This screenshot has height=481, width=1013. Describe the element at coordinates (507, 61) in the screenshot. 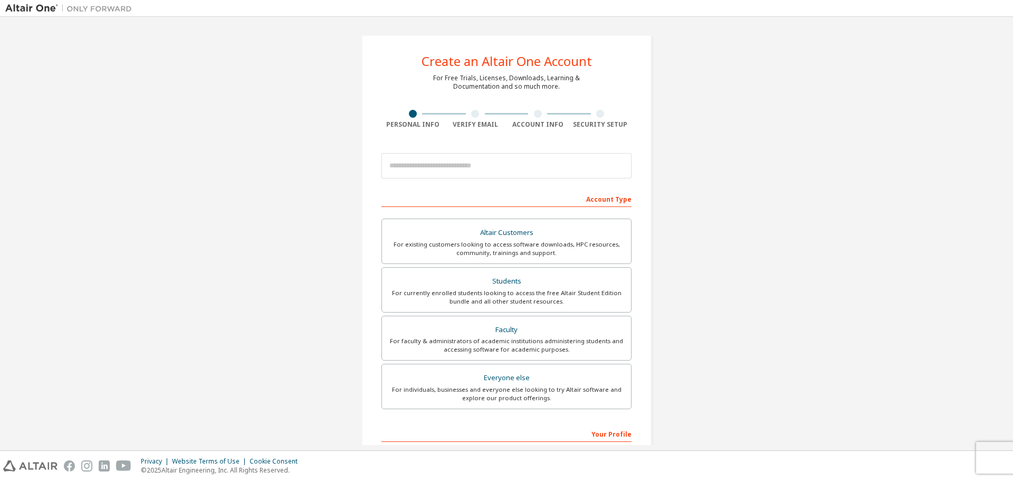

I see `div: Create an Altair One Account` at that location.